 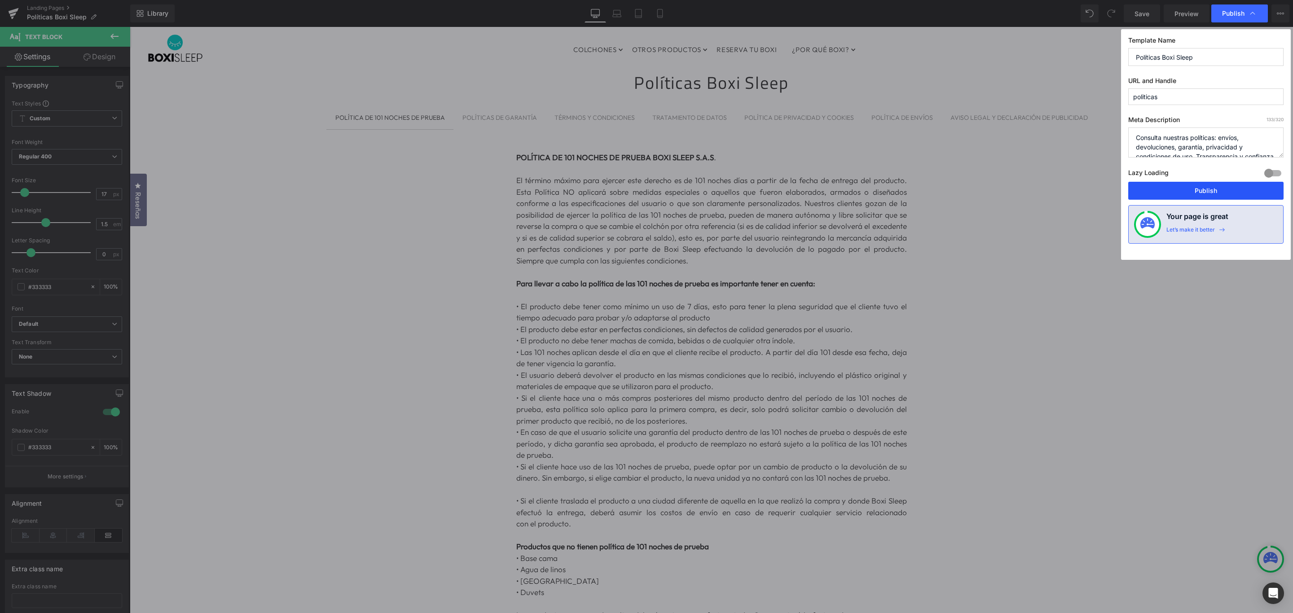 I want to click on a: Buscar, so click(x=1041, y=23).